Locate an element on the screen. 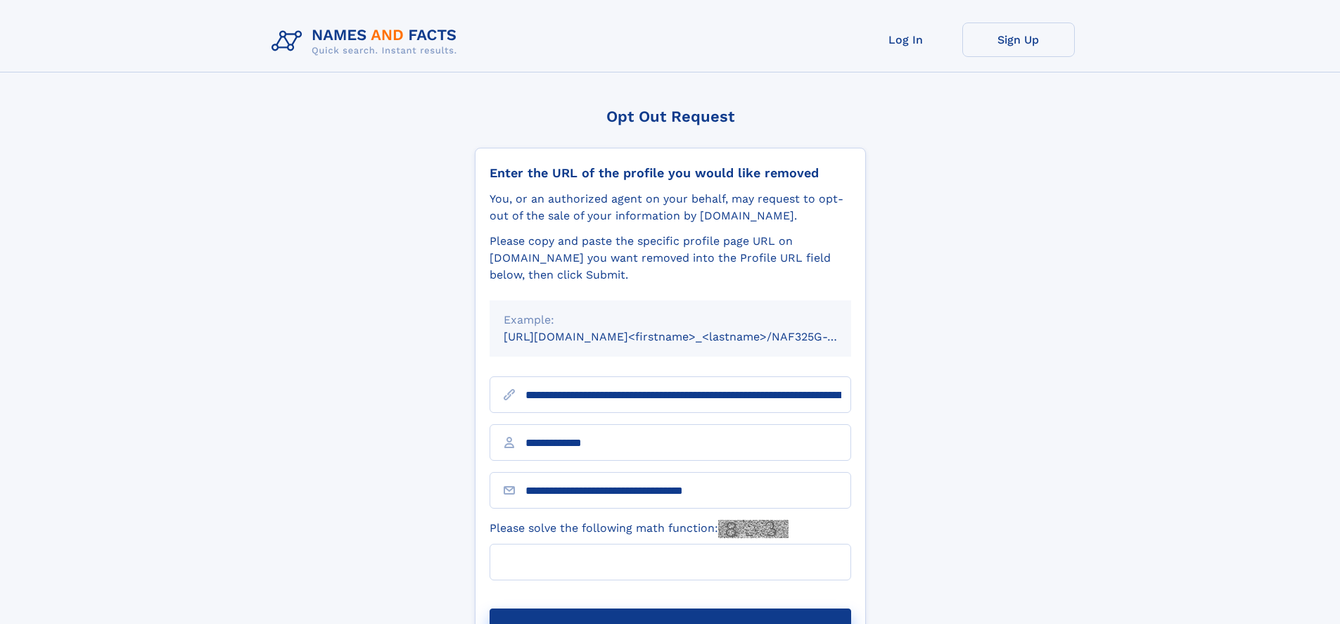  img: Logo Names and Facts is located at coordinates (367, 42).